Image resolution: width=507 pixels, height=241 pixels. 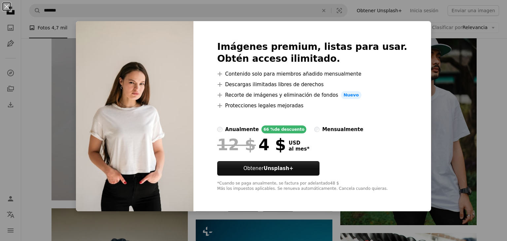 What do you see at coordinates (313, 186) in the screenshot?
I see `div: *Cuando se paga anualmente, se factura por adelantado 48 $ Más los impuestos aplicables. Se renue...` at bounding box center [313, 186].